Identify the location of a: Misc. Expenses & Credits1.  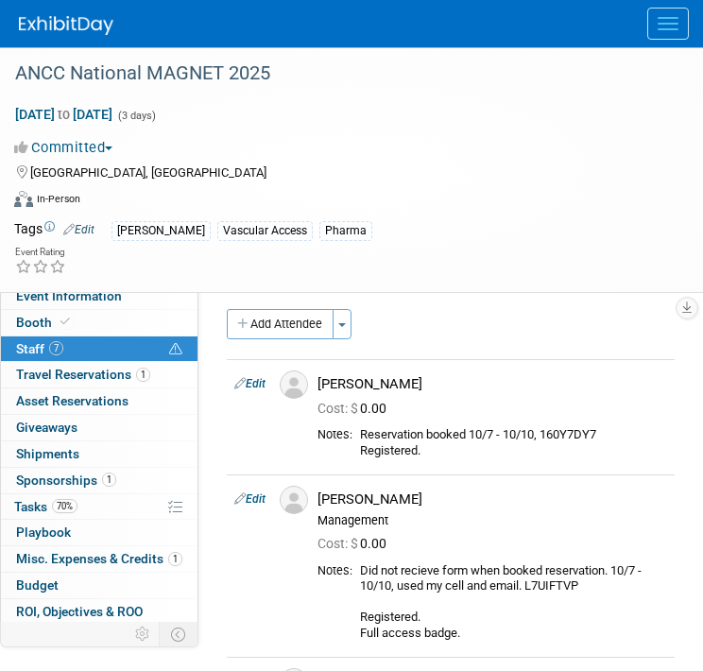
(99, 559).